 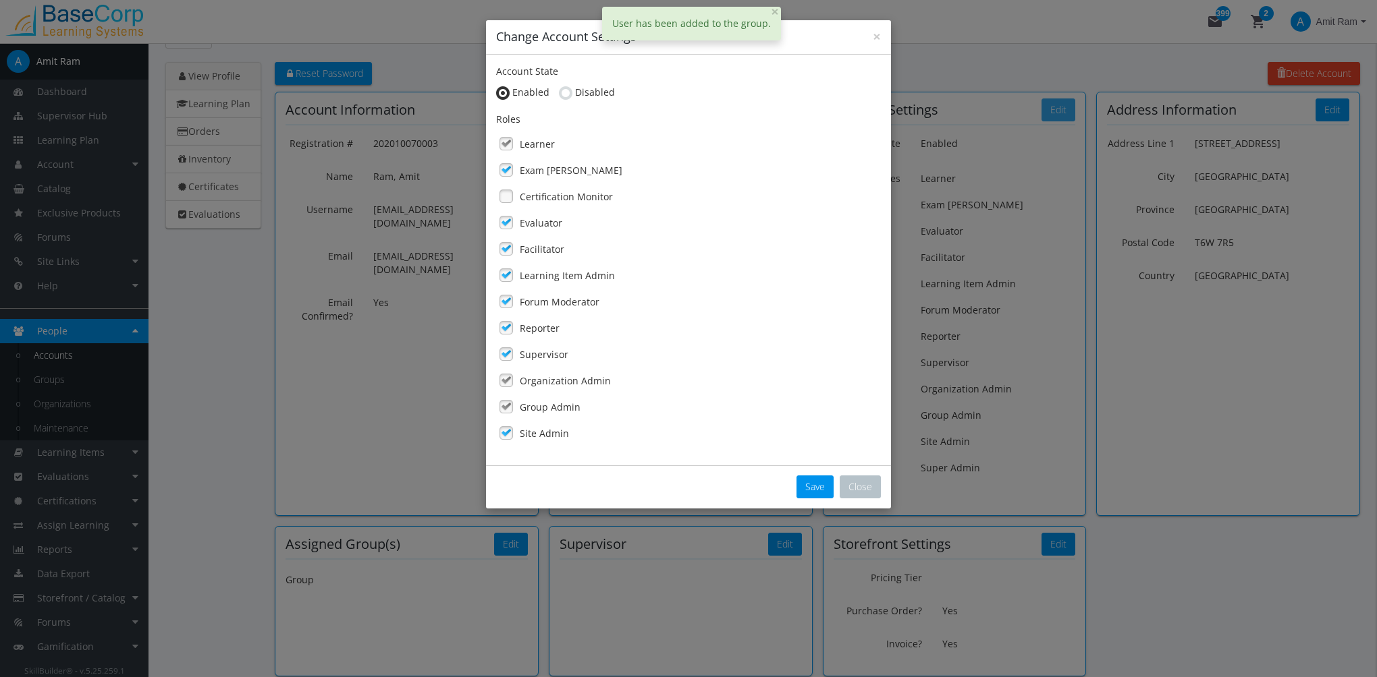 I want to click on label: Organization Admin, so click(x=565, y=381).